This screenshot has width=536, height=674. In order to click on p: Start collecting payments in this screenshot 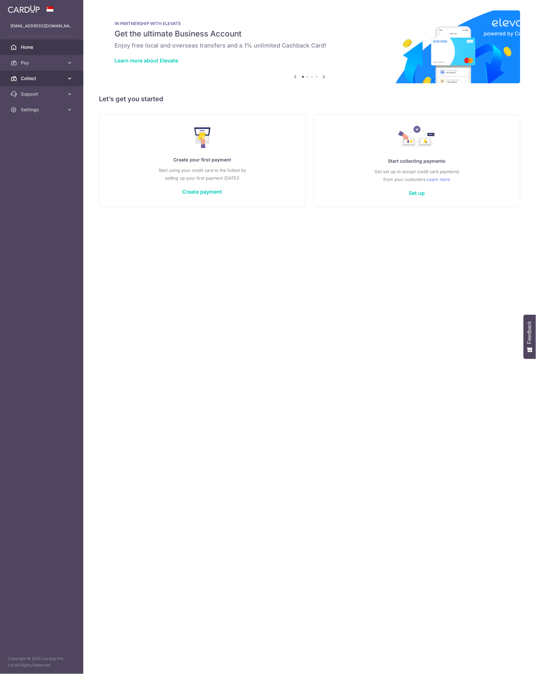, I will do `click(417, 161)`.